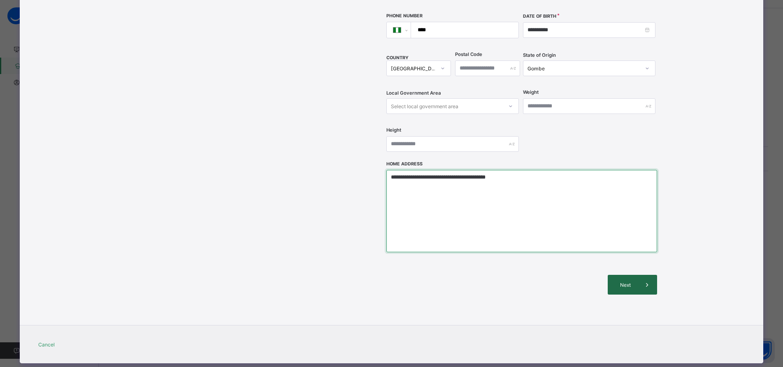 This screenshot has height=367, width=783. What do you see at coordinates (413, 93) in the screenshot?
I see `span: Local Government Area` at bounding box center [413, 93].